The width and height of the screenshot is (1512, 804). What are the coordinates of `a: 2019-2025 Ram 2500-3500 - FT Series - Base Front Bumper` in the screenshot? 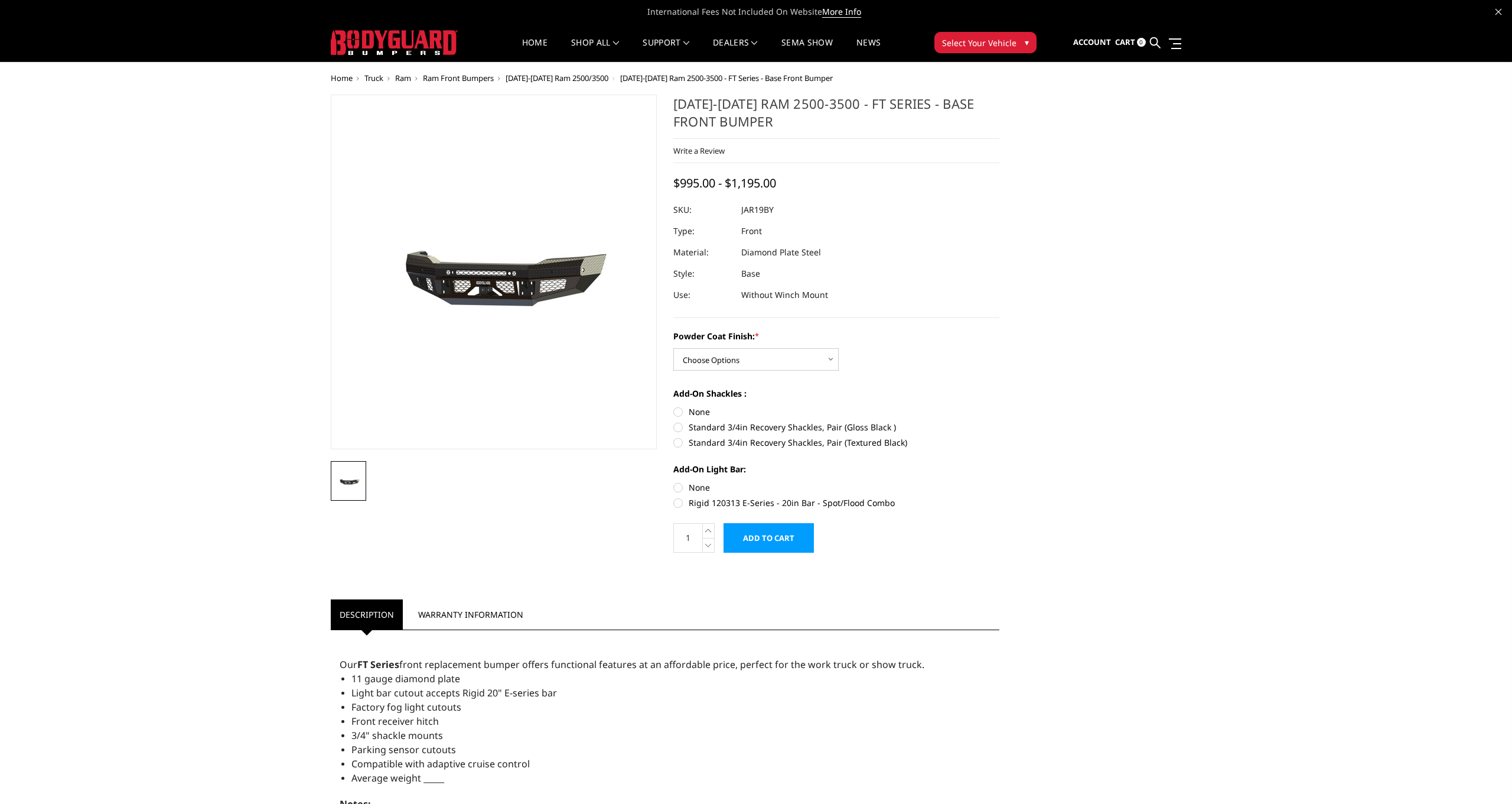 It's located at (493, 272).